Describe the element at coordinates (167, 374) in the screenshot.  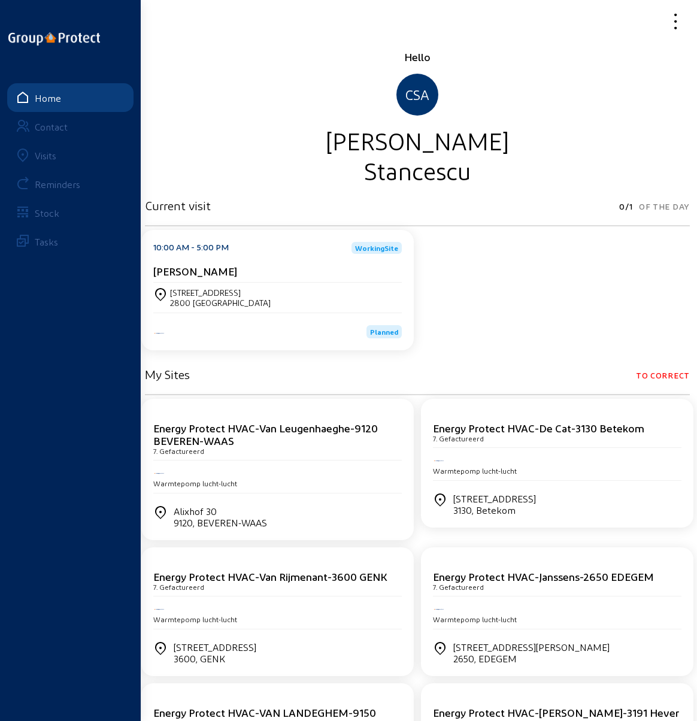
I see `h3: My Sites` at that location.